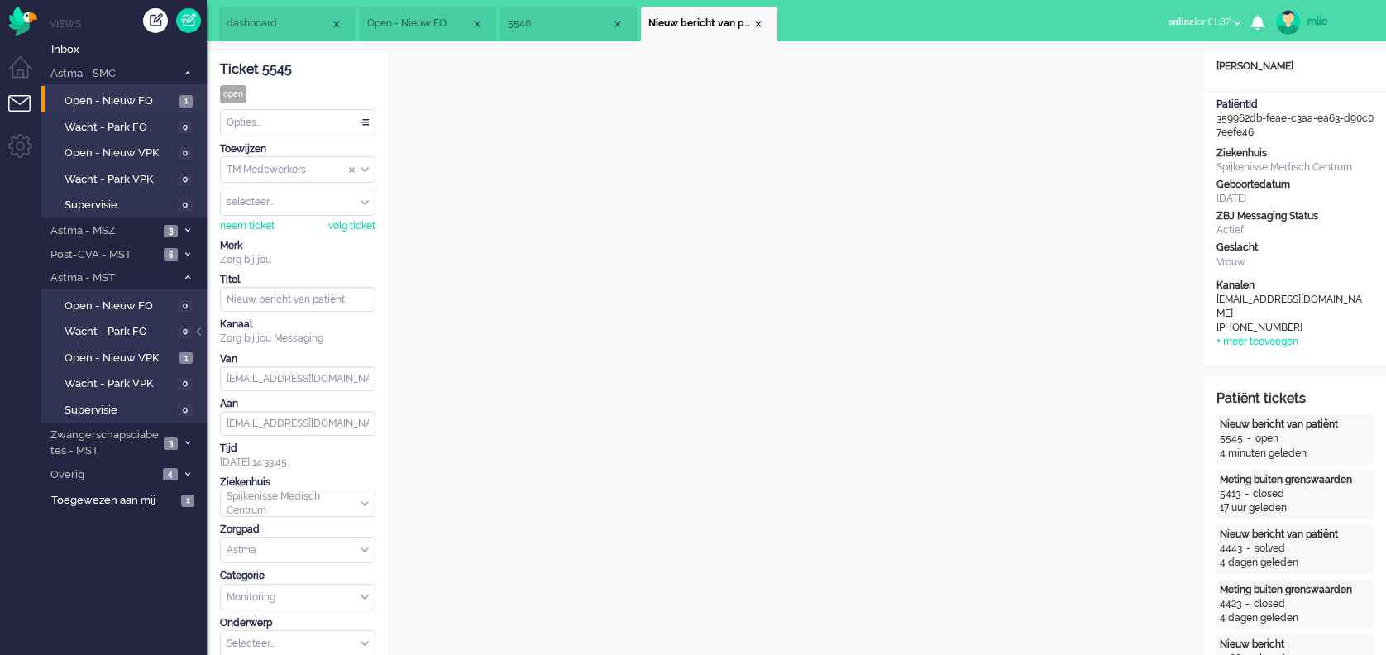 The image size is (1386, 655). I want to click on span: Zwangerschapsdiabetes - MST, so click(103, 442).